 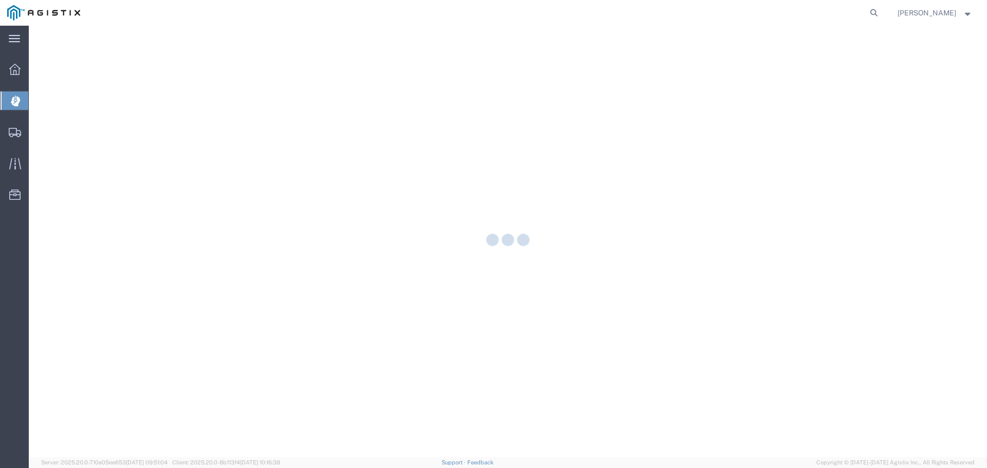 I want to click on a: Support, so click(x=454, y=463).